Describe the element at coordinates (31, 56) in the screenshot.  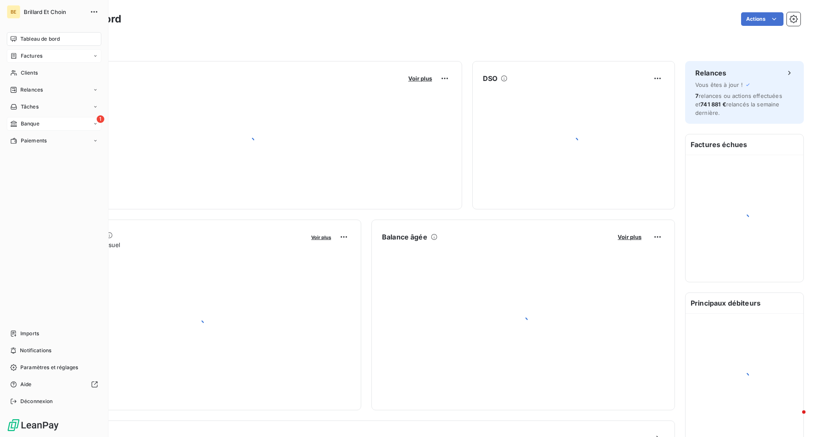
I see `span: Factures` at that location.